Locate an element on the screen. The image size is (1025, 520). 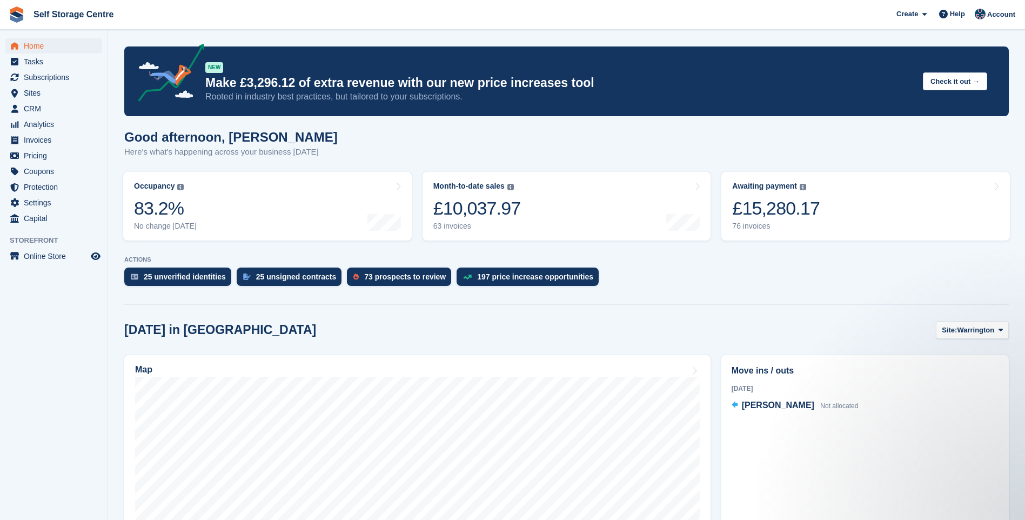
span: Help is located at coordinates (957, 14).